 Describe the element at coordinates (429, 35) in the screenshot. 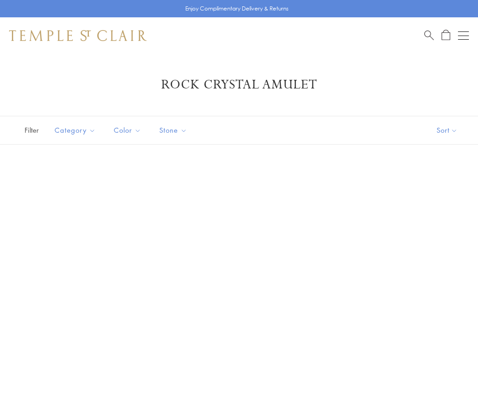

I see `a: Search` at that location.